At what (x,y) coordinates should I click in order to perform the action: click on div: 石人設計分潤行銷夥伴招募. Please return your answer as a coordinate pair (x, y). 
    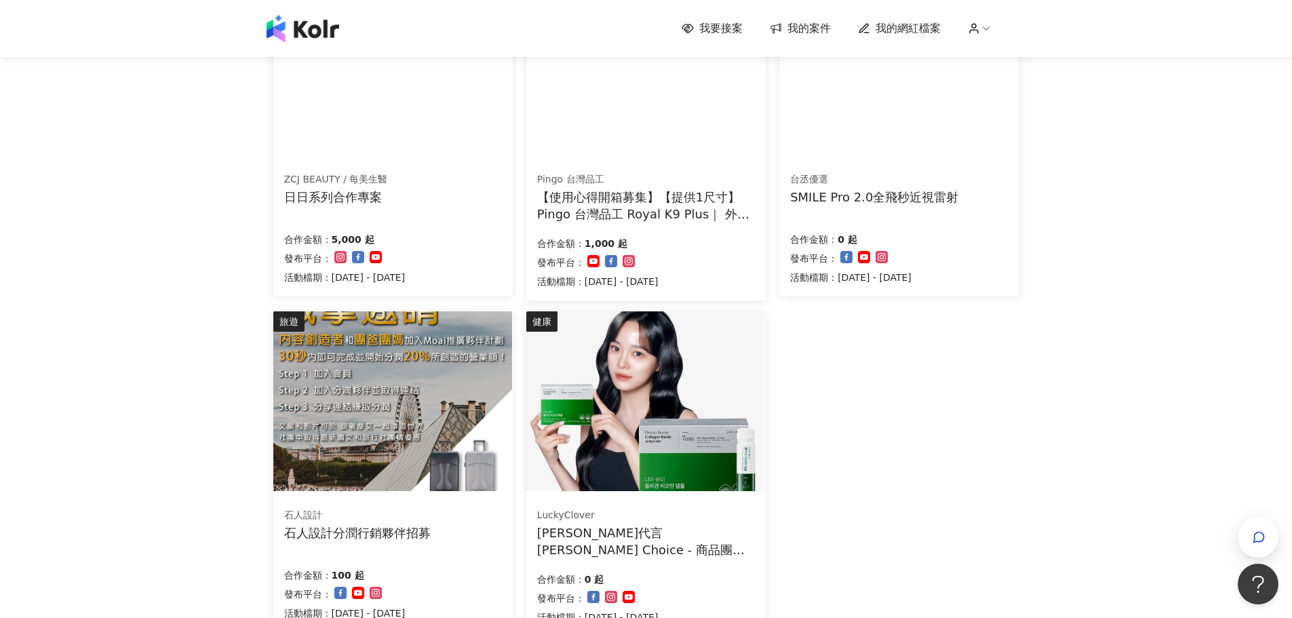
    Looking at the image, I should click on (357, 532).